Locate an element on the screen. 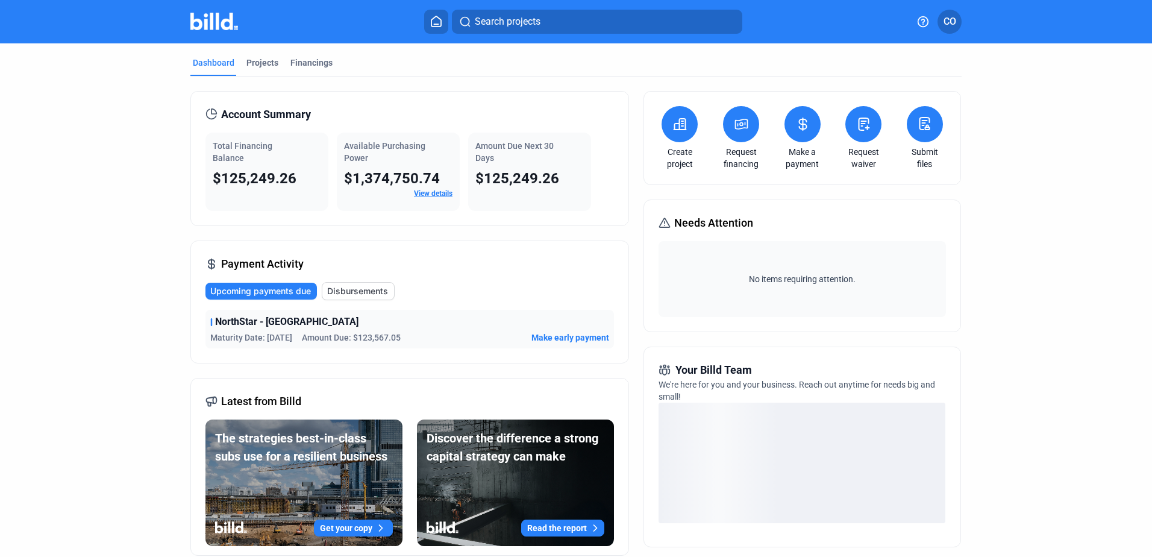 This screenshot has height=557, width=1152. span: Amount Due Next 30 Days is located at coordinates (515, 152).